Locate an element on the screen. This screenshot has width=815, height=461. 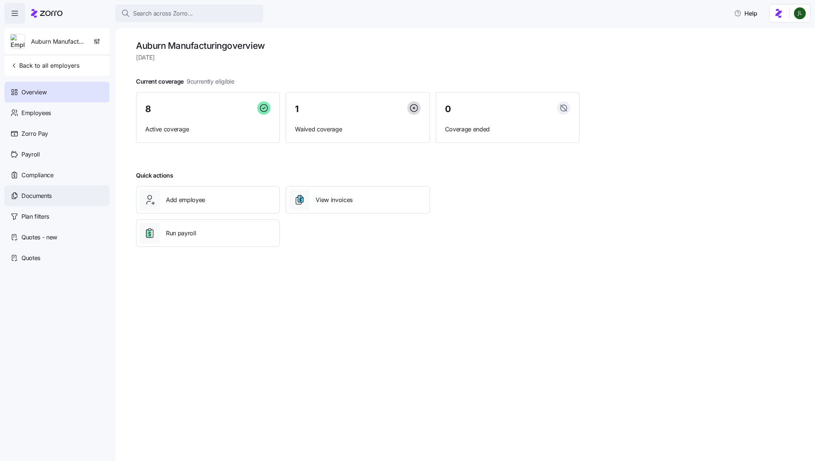
a: Quotes - new is located at coordinates (57, 237).